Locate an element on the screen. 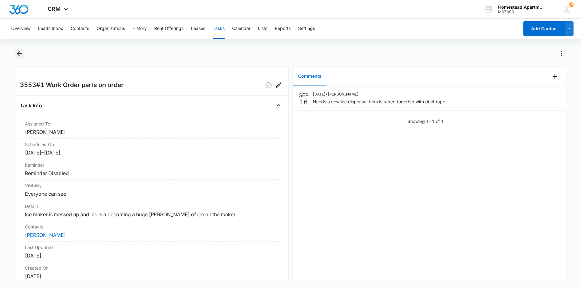  div: ReminderReminder Disabled is located at coordinates (152, 169).